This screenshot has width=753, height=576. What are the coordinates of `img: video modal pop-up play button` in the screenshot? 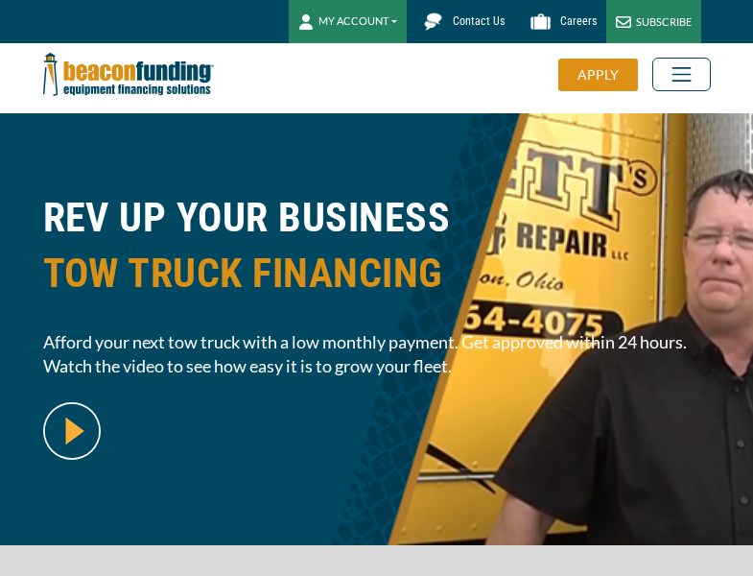 It's located at (72, 431).